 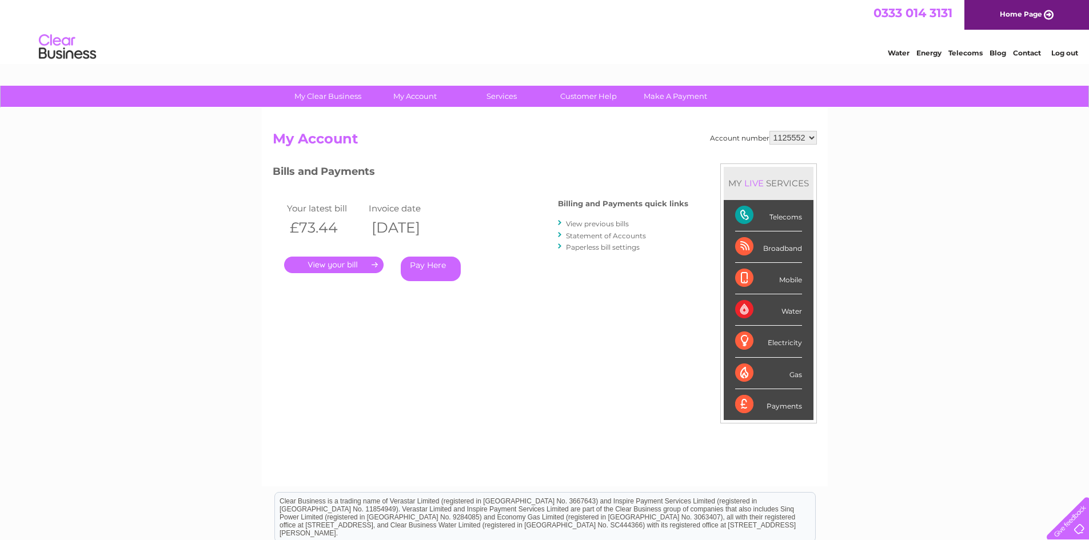 What do you see at coordinates (414, 96) in the screenshot?
I see `a: My Account` at bounding box center [414, 96].